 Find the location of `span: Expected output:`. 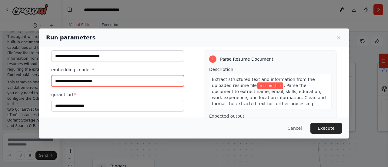

span: Expected output: is located at coordinates (228, 116).